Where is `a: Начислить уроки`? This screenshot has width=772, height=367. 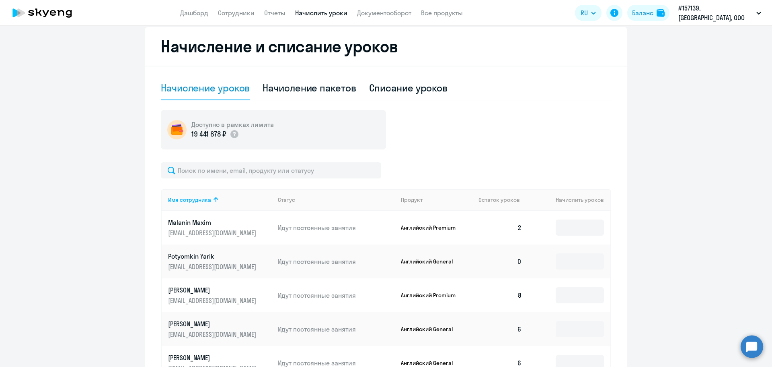
a: Начислить уроки is located at coordinates (321, 13).